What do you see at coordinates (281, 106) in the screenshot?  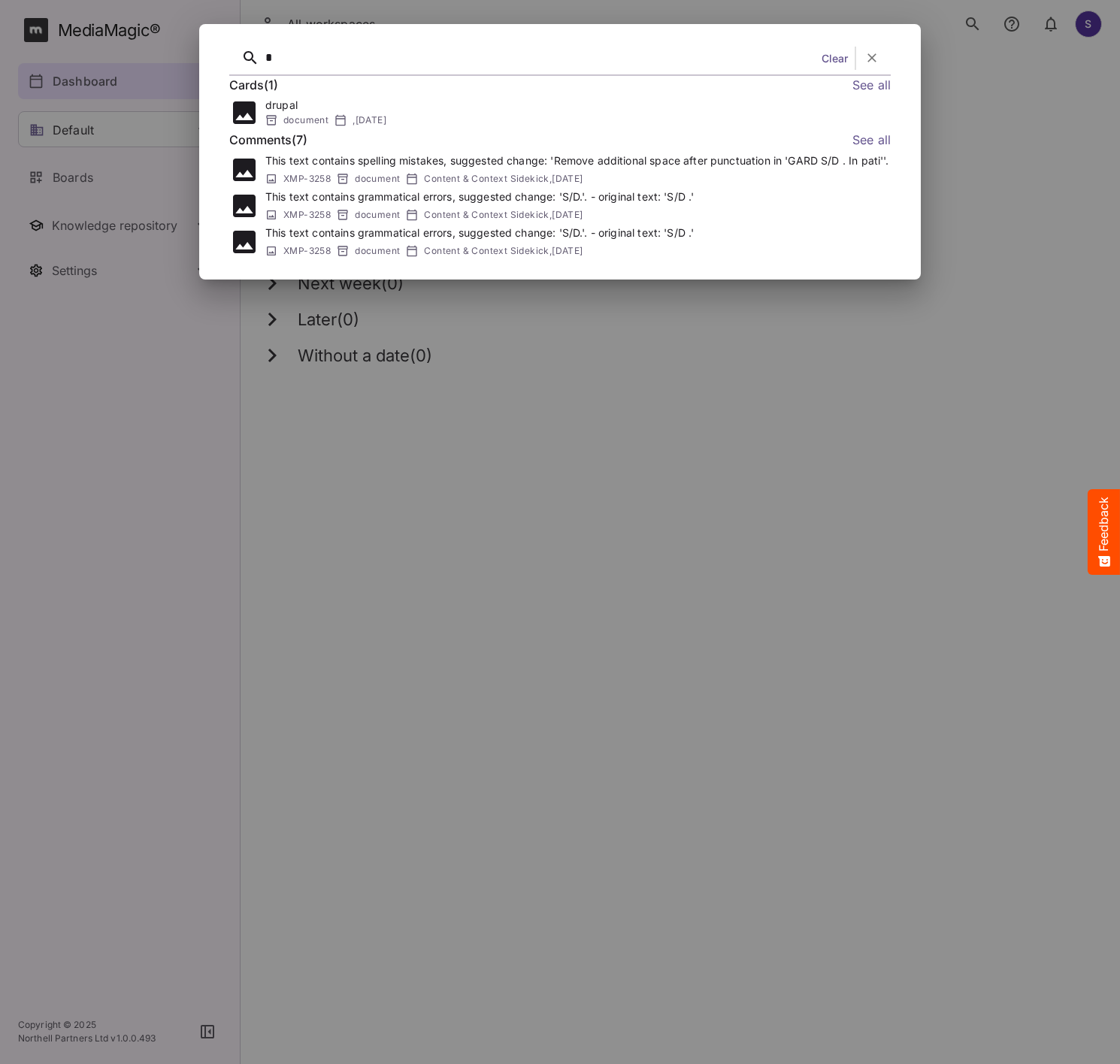 I see `p: drupal` at bounding box center [281, 106].